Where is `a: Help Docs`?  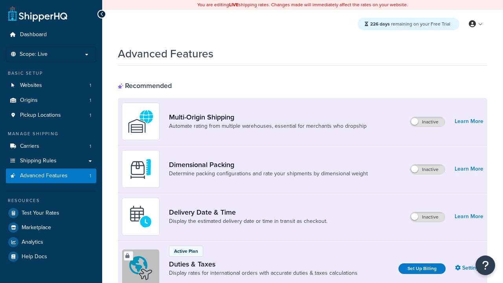
a: Help Docs is located at coordinates (51, 257).